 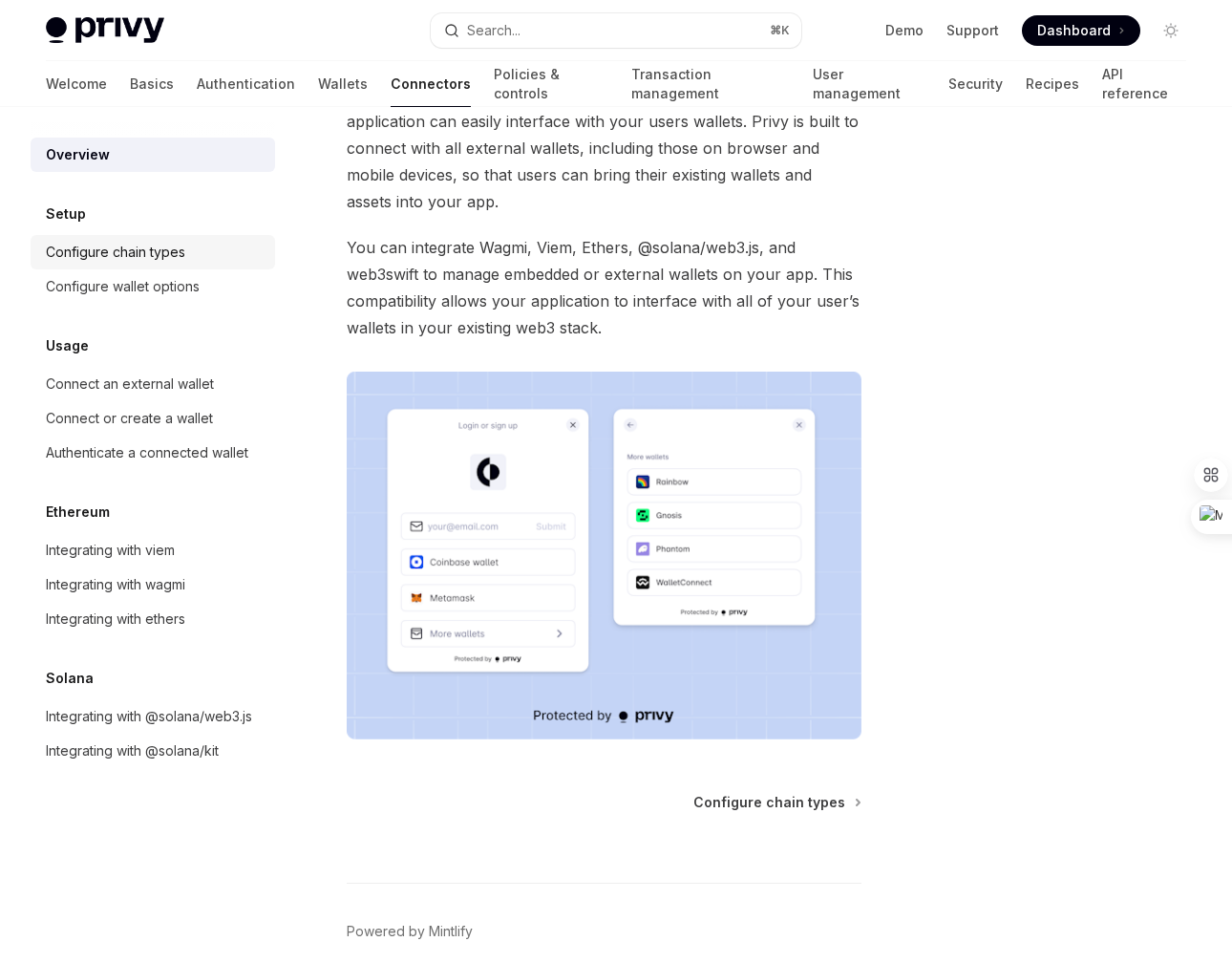 What do you see at coordinates (494, 31) in the screenshot?
I see `div: Search...` at bounding box center [494, 31].